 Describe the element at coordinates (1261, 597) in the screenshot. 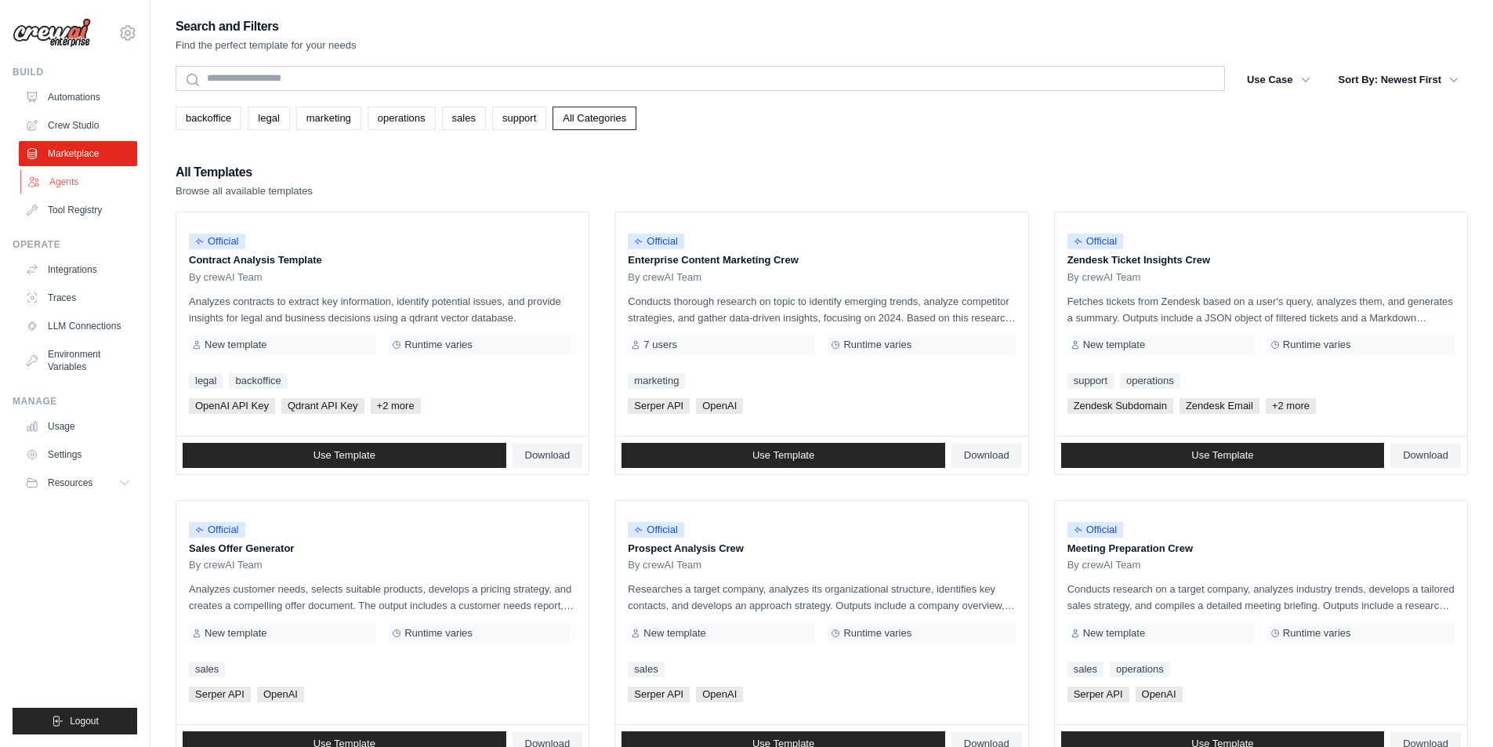

I see `p: Conducts research on a target company, analyzes industry trends, develops a tailored sales strate...` at that location.